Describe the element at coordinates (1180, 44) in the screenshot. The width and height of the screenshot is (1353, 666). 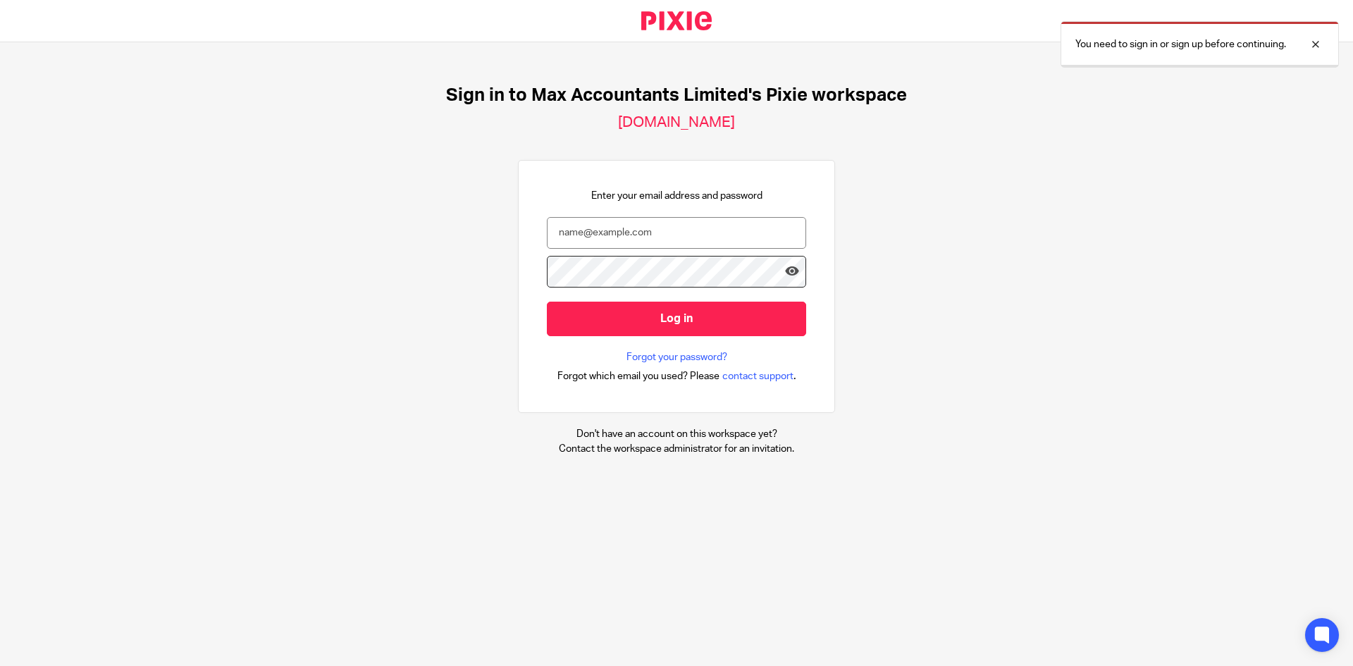
I see `p: You need to sign in or sign up before continuing.` at that location.